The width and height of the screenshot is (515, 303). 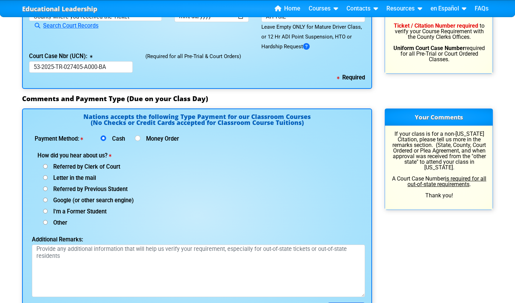 What do you see at coordinates (64, 26) in the screenshot?
I see `a: Search Court Records` at bounding box center [64, 26].